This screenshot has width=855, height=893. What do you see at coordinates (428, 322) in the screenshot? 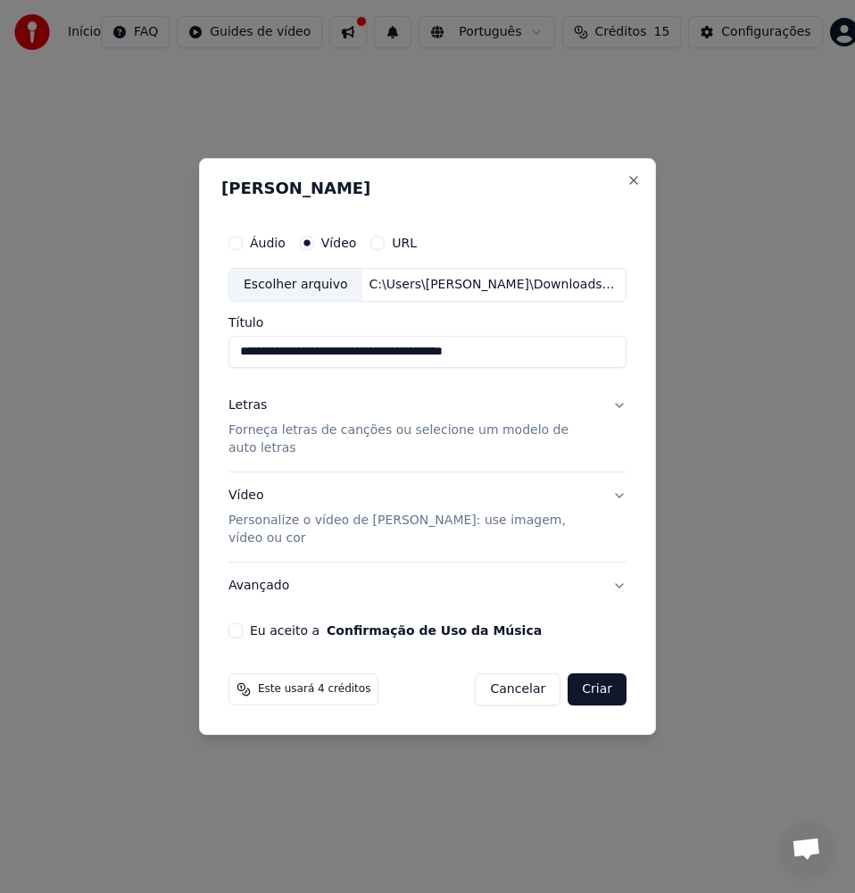
I see `label: Título` at bounding box center [428, 322].